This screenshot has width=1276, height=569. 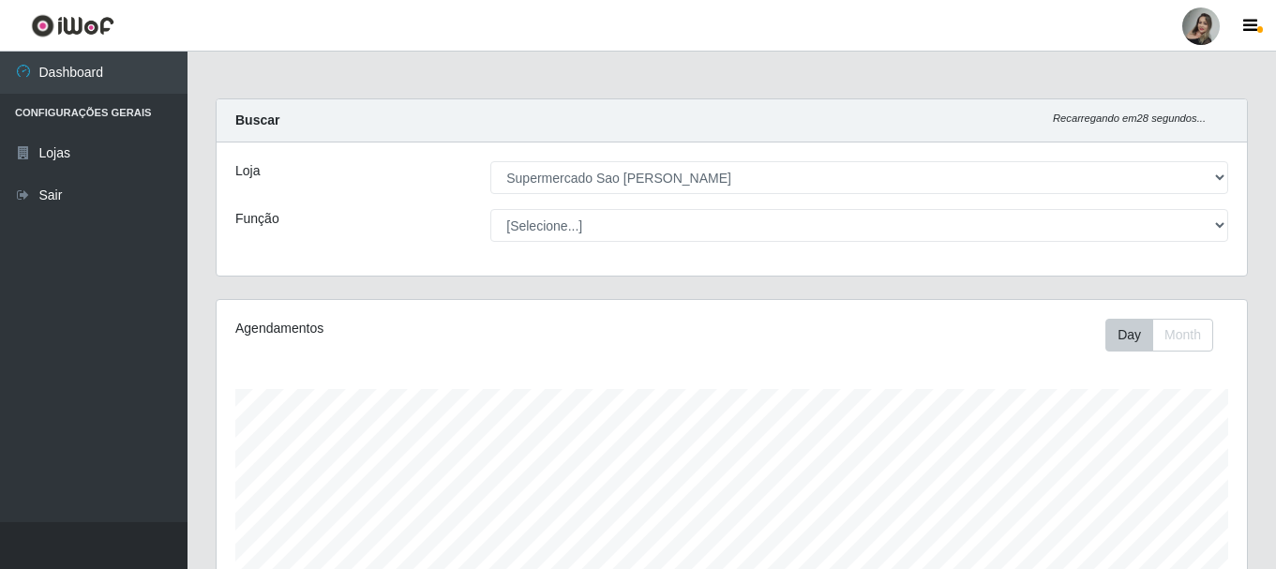 What do you see at coordinates (247, 171) in the screenshot?
I see `label: Loja` at bounding box center [247, 171].